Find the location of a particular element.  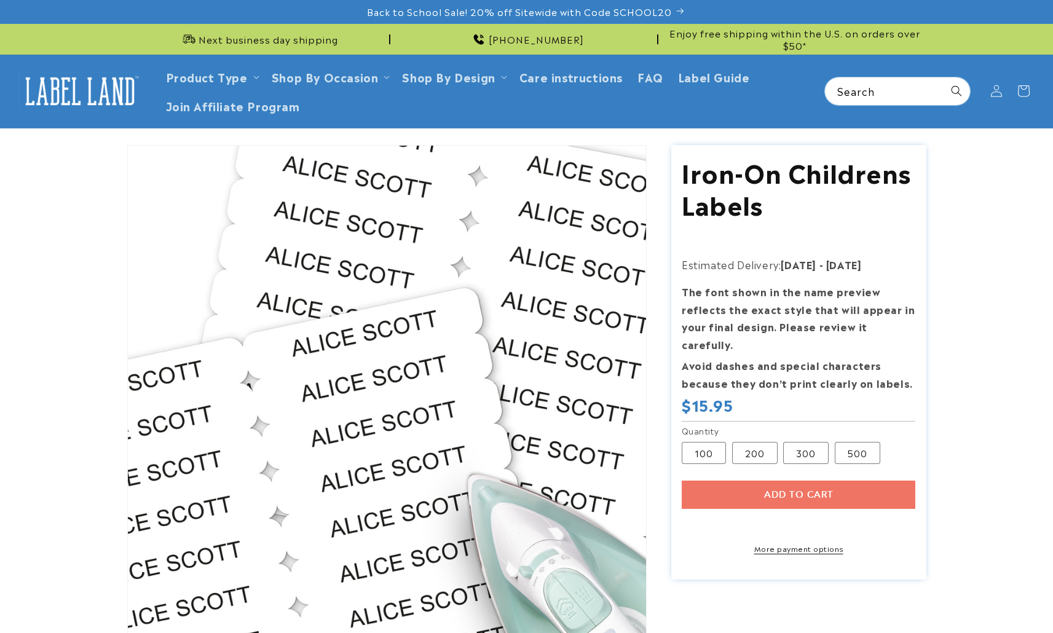

span: $15.95 is located at coordinates (708, 405).